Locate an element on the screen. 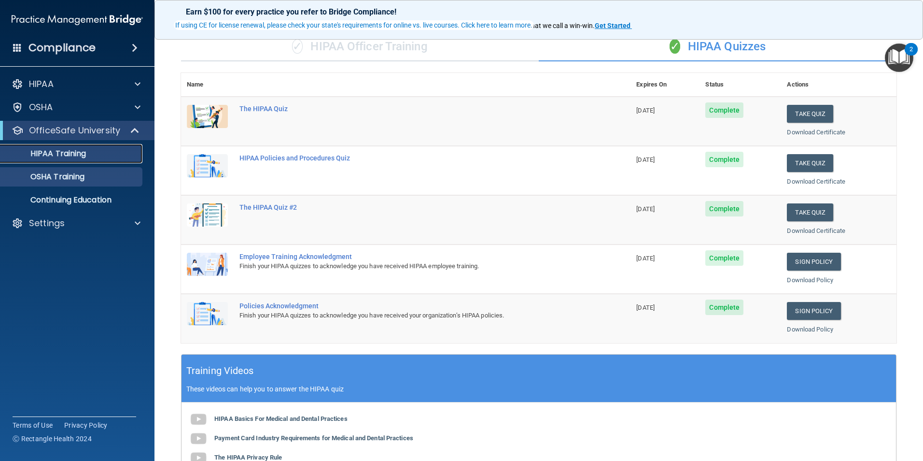 The width and height of the screenshot is (923, 461). a: Settings is located at coordinates (76, 223).